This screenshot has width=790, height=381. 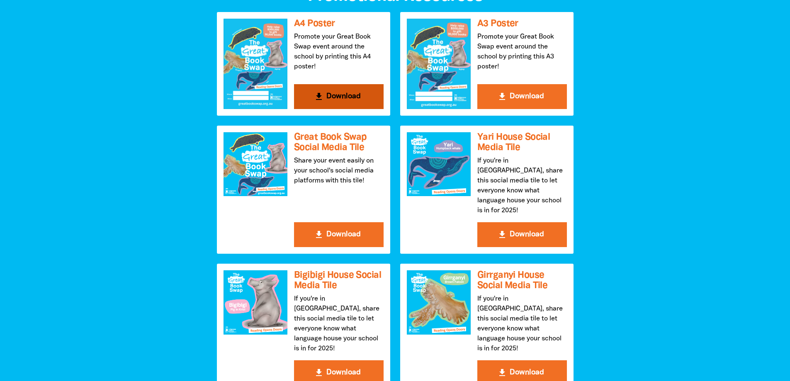 What do you see at coordinates (339, 24) in the screenshot?
I see `h3: A4 Poster` at bounding box center [339, 24].